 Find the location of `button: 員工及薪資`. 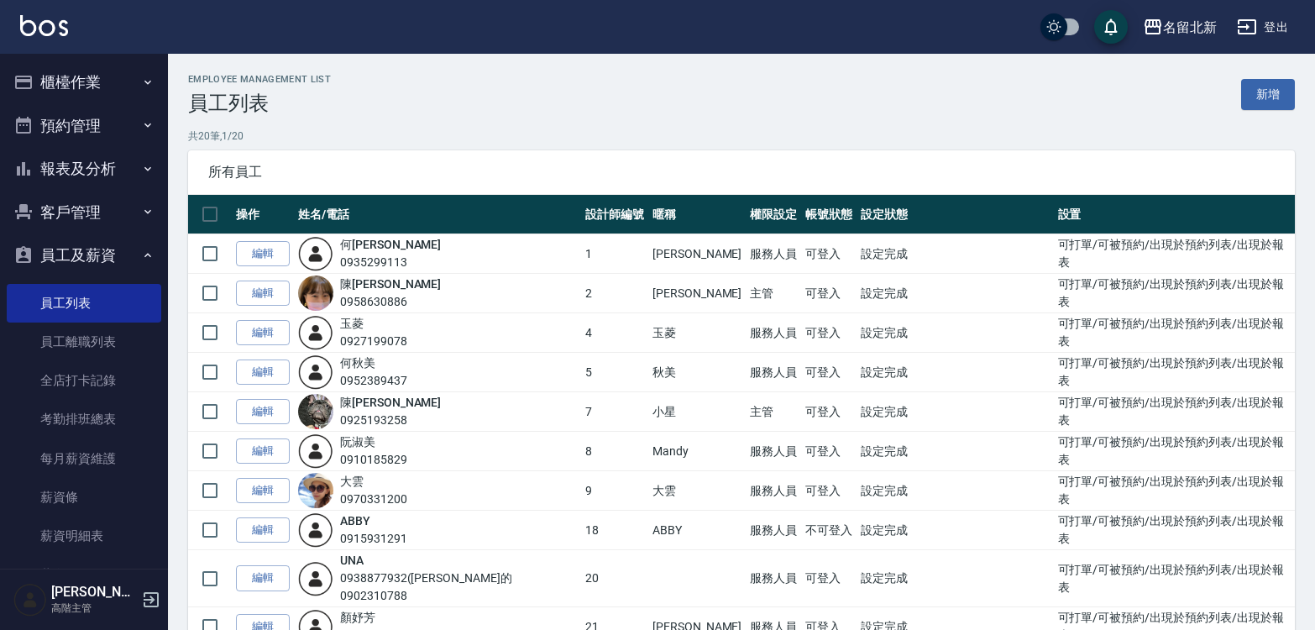

button: 員工及薪資 is located at coordinates (84, 255).